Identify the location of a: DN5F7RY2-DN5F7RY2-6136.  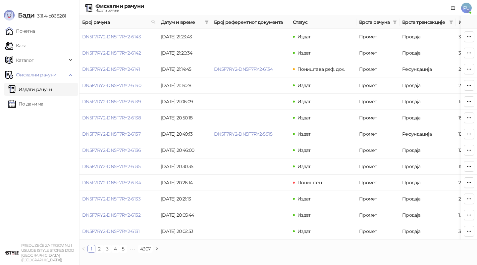
(111, 150).